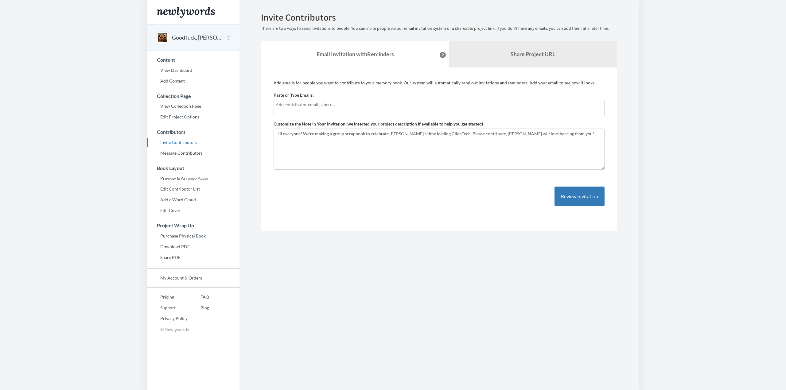 The image size is (786, 390). I want to click on input: Add contributor email(s) here..., so click(439, 105).